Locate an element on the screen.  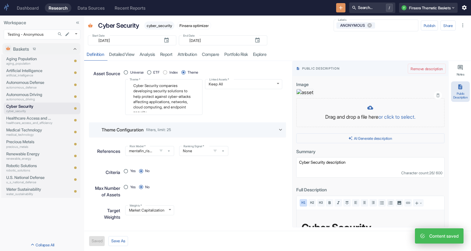
p: Asset Source is located at coordinates (107, 73).